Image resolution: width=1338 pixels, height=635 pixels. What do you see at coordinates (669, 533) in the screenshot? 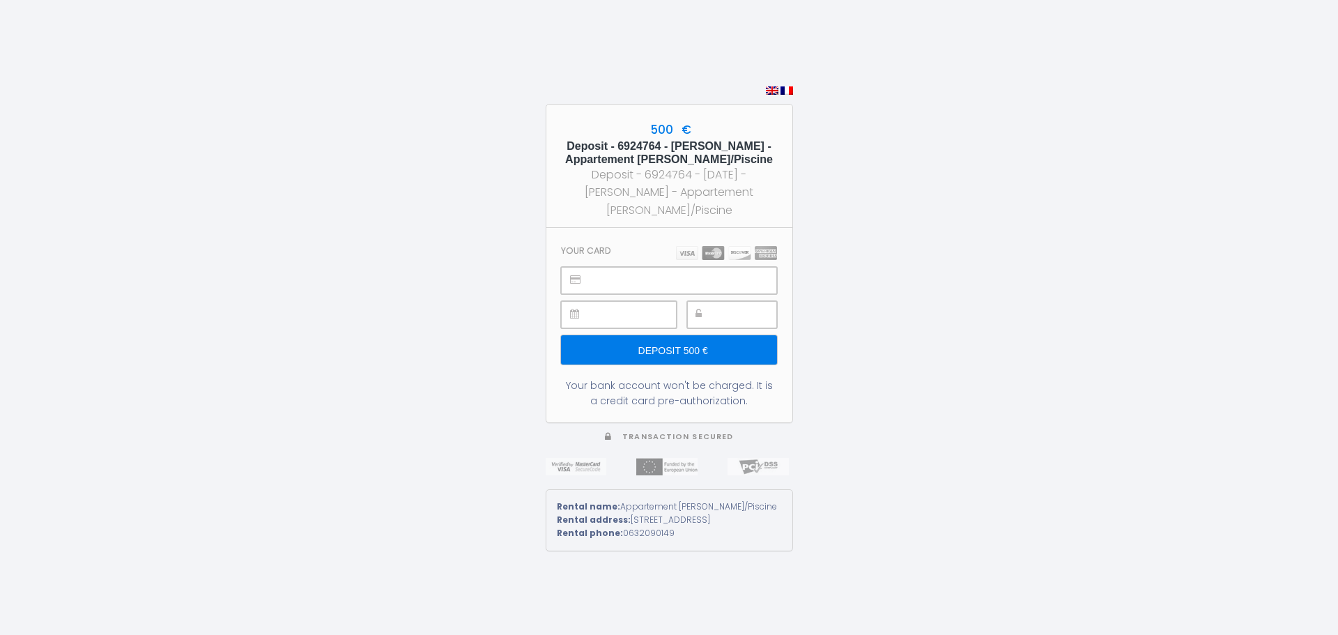
I see `div: 0632090149` at bounding box center [669, 533].